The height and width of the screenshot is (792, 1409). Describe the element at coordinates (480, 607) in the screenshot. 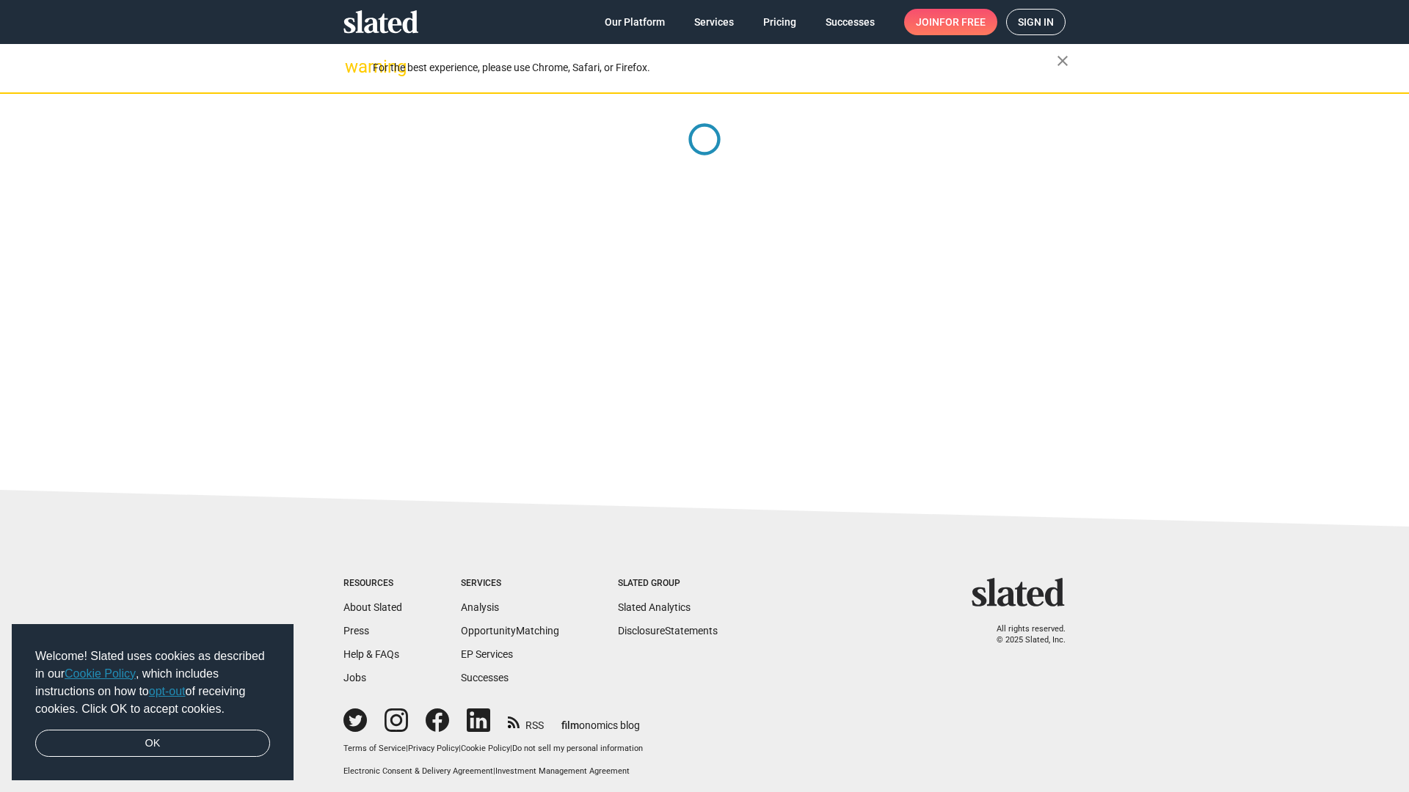

I see `a: Analysis` at that location.